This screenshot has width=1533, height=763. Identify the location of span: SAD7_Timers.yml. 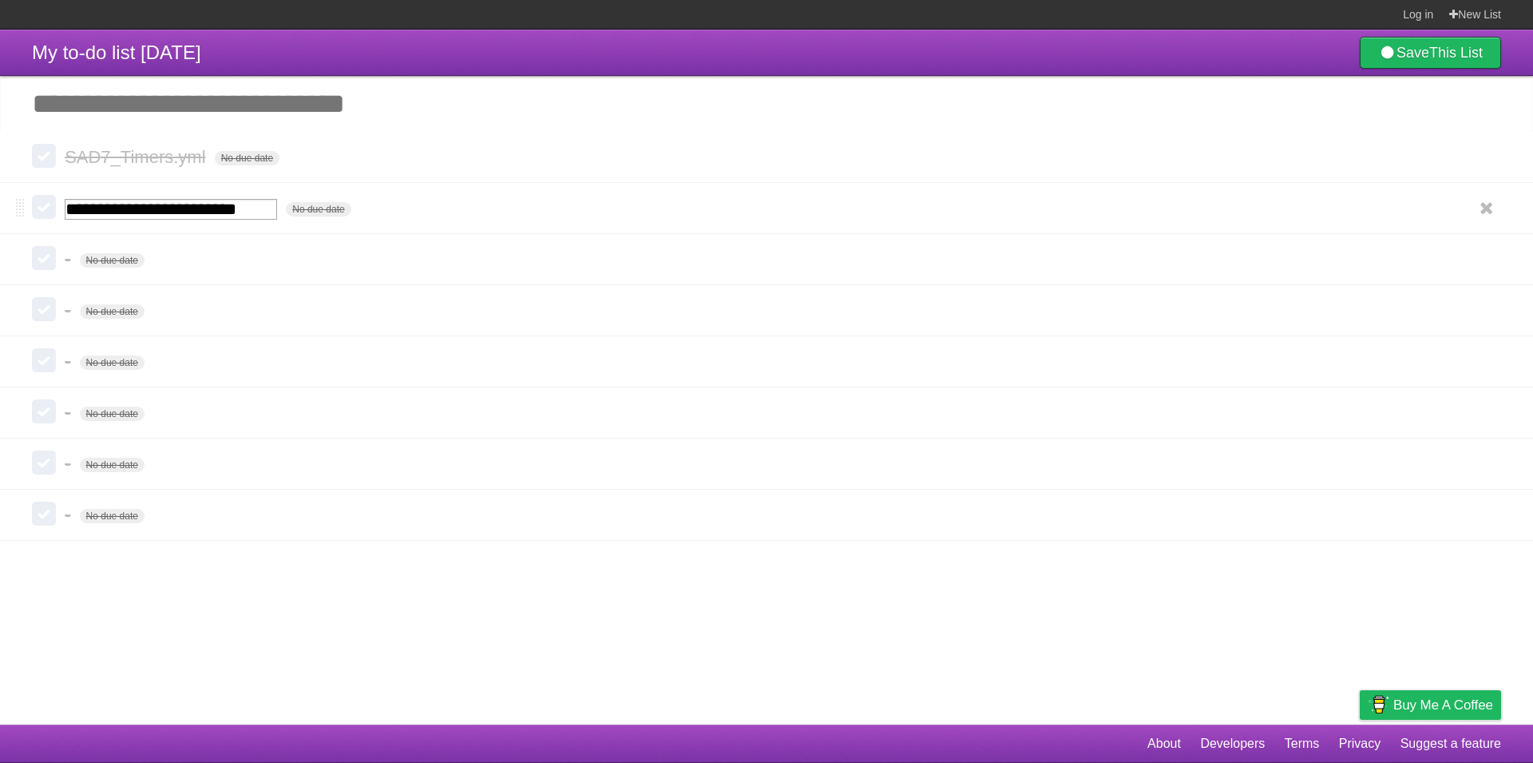
(137, 157).